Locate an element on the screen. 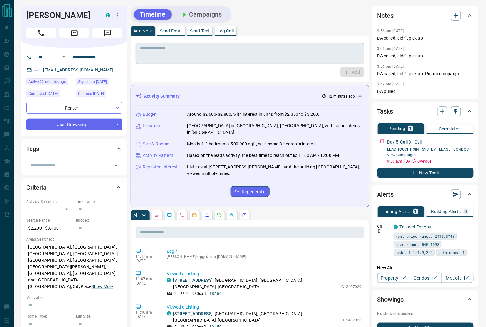 The image size is (486, 327). p: Add Note is located at coordinates (143, 31).